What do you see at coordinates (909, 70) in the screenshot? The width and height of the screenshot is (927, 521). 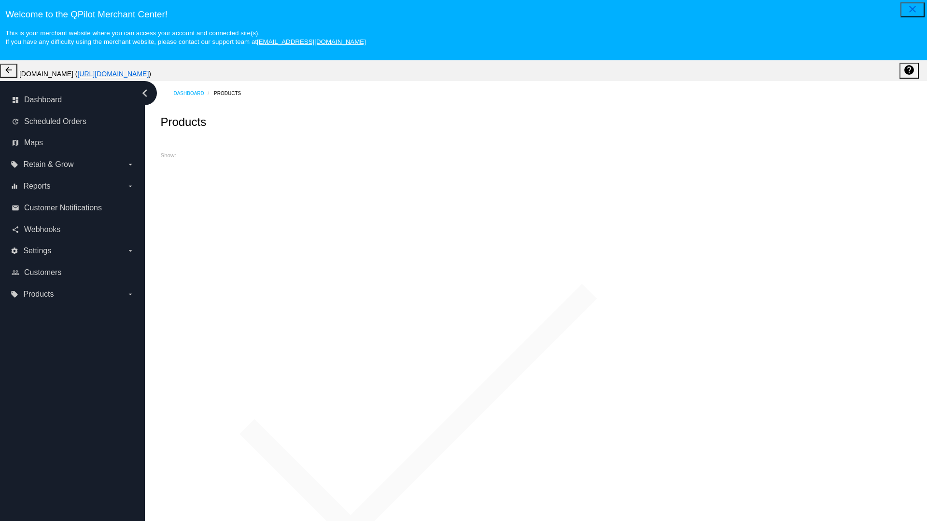 I see `mat-icon: help` at bounding box center [909, 70].